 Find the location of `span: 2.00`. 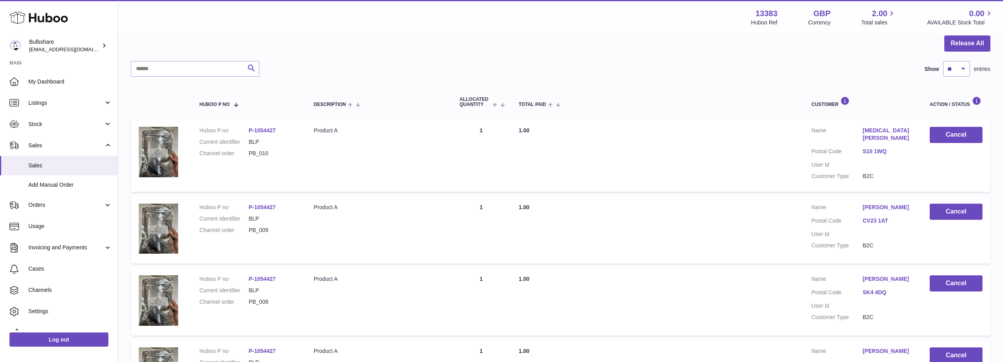

span: 2.00 is located at coordinates (880, 13).